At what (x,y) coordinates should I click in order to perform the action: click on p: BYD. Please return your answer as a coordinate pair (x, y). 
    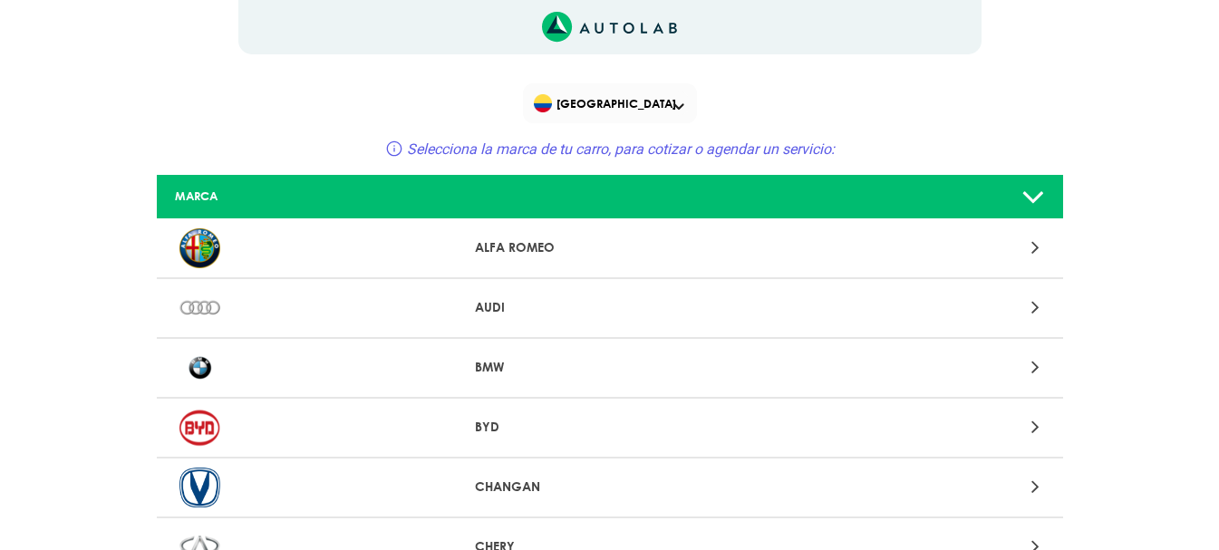
    Looking at the image, I should click on (609, 427).